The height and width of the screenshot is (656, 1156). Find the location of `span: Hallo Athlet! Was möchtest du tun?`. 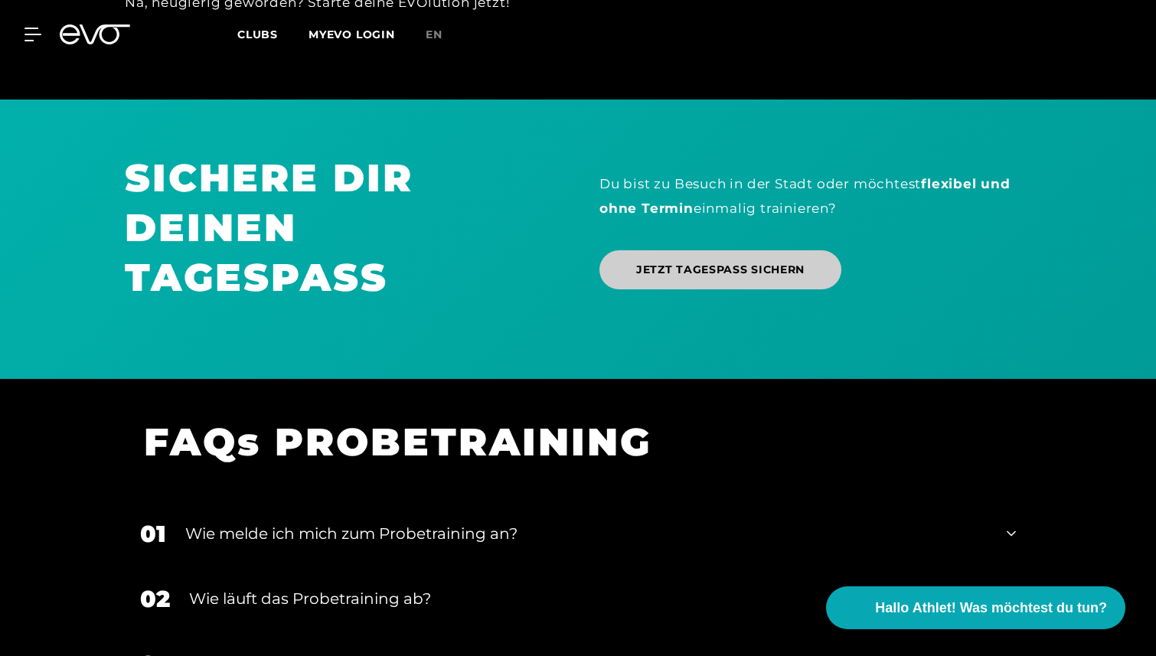

span: Hallo Athlet! Was möchtest du tun? is located at coordinates (990, 608).